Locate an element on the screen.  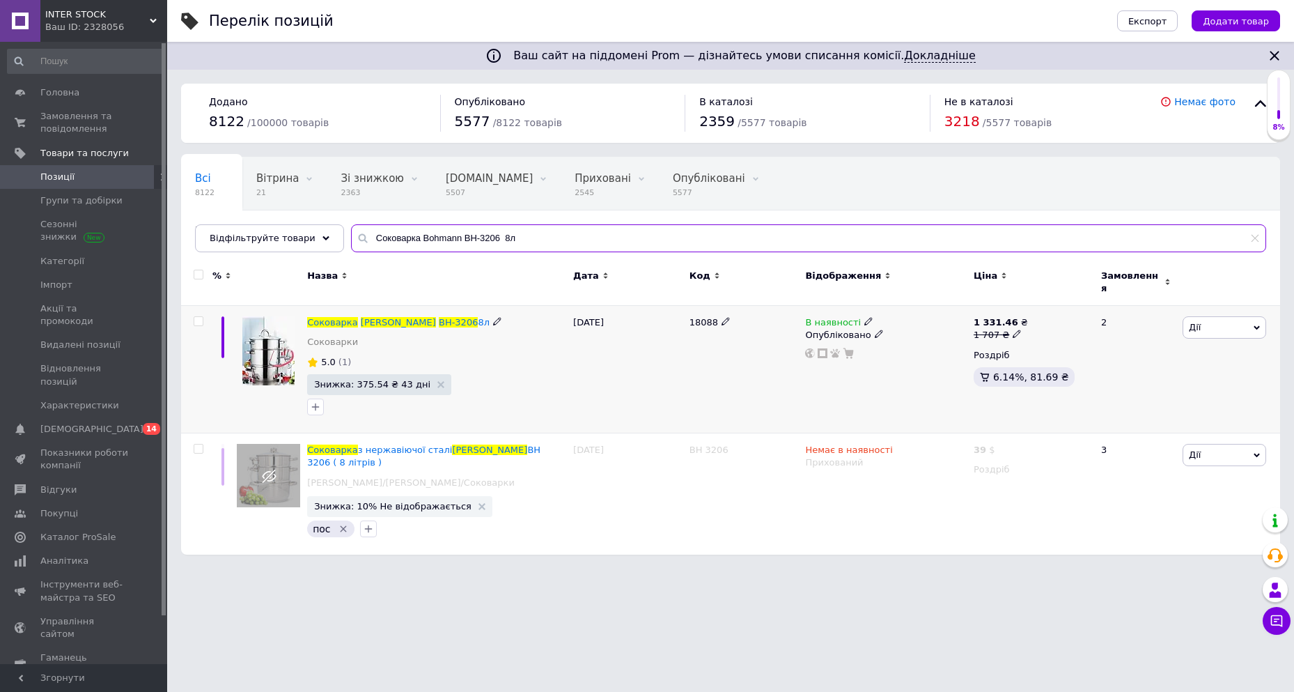
div: Ваш ID: 2328056 is located at coordinates (106, 27).